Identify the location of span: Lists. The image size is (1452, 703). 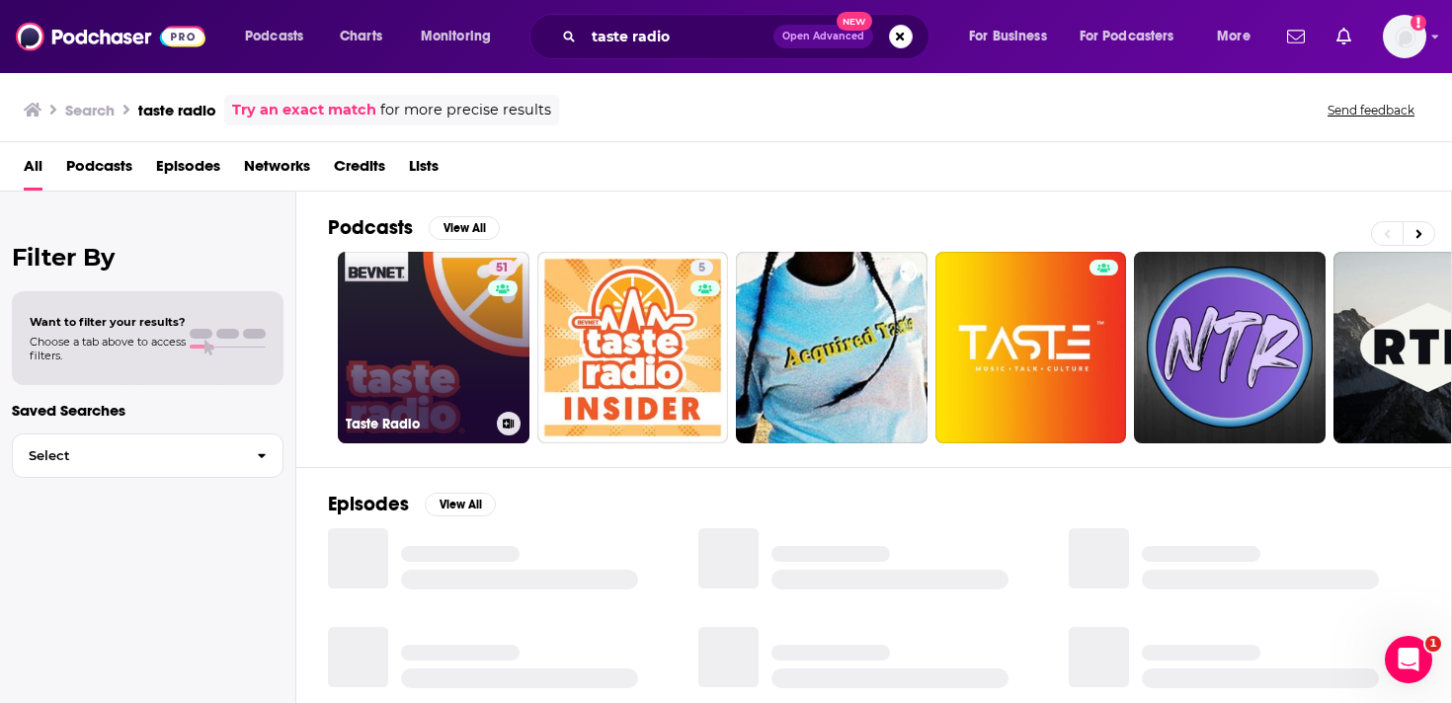
(424, 170).